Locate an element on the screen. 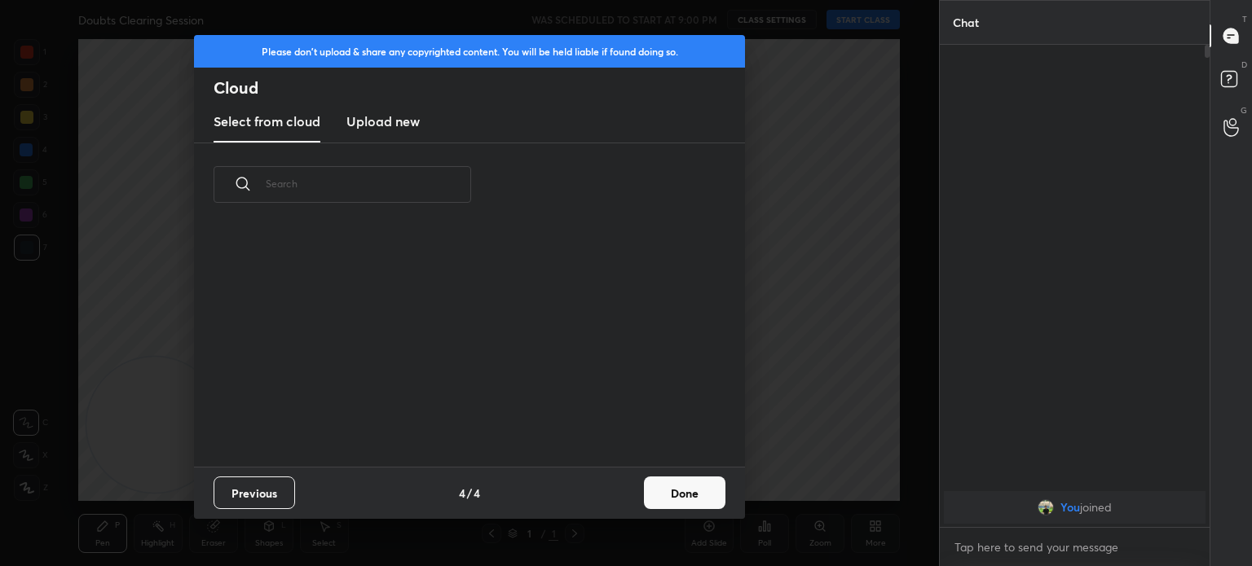  span: You is located at coordinates (1070, 508).